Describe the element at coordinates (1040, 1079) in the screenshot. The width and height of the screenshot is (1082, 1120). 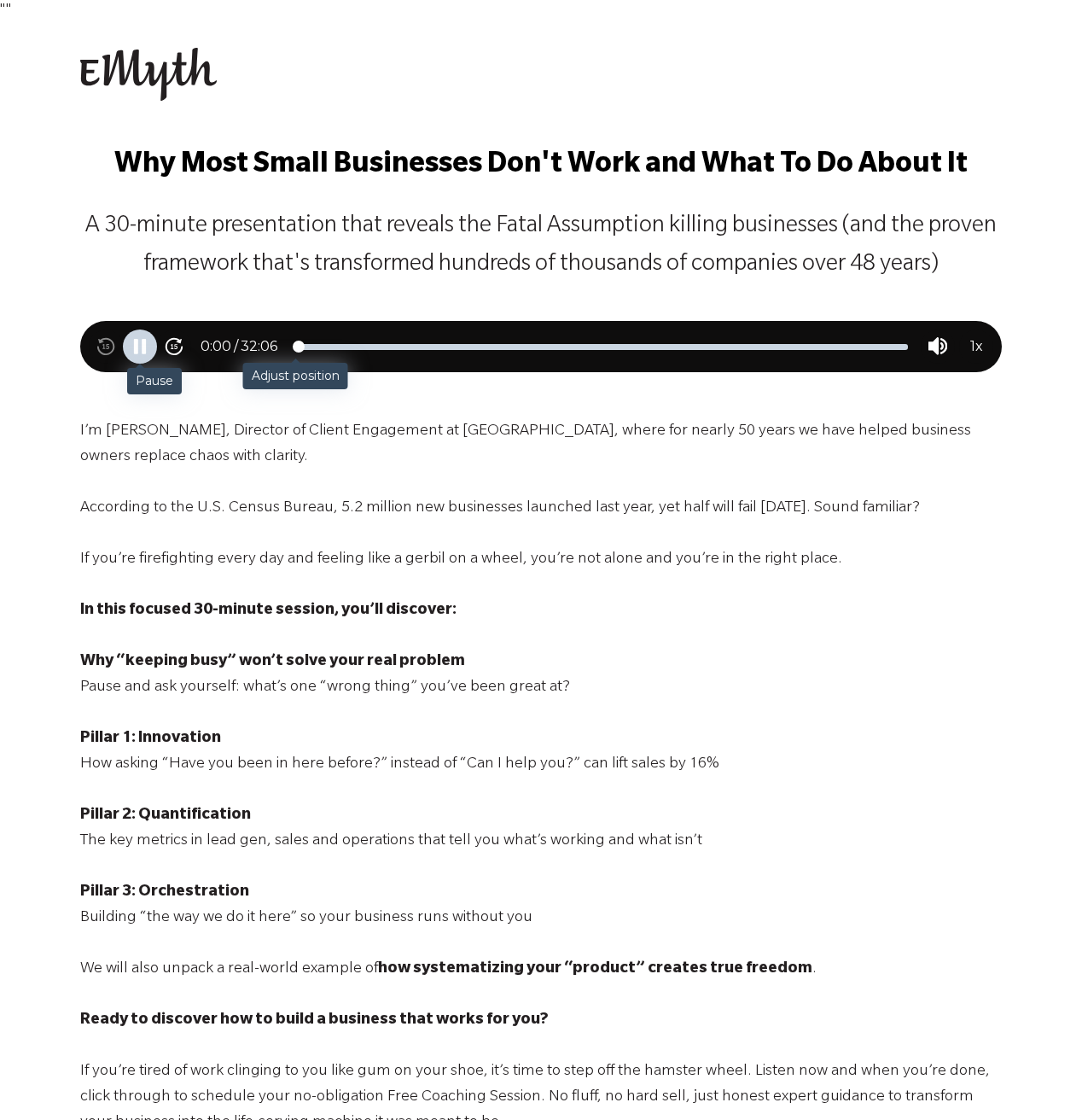
I see `div: Chat Widget` at that location.